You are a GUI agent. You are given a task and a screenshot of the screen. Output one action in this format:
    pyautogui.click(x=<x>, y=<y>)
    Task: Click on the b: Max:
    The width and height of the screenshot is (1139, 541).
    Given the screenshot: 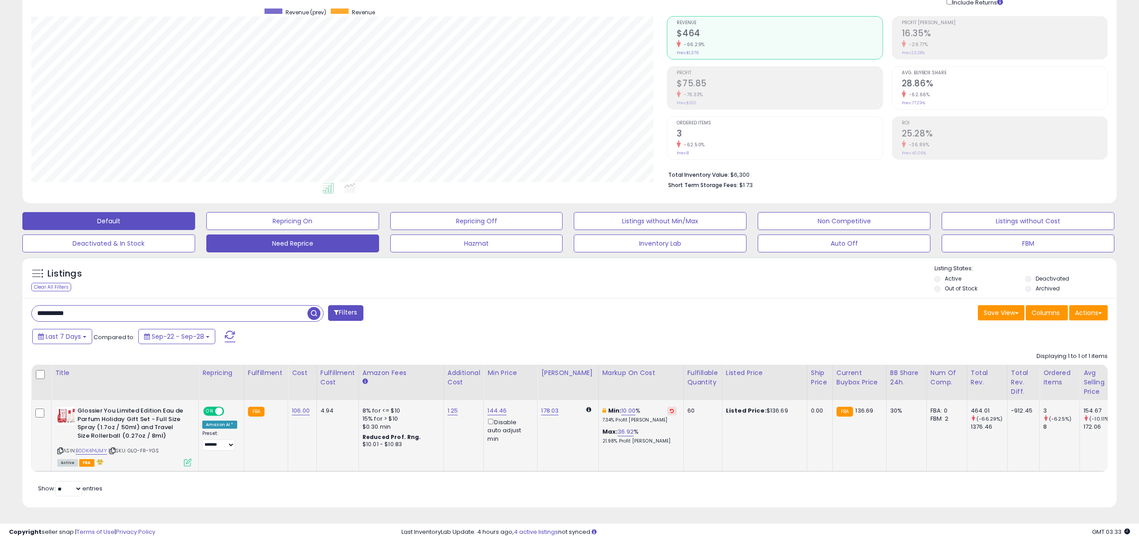 What is the action you would take?
    pyautogui.click(x=610, y=431)
    